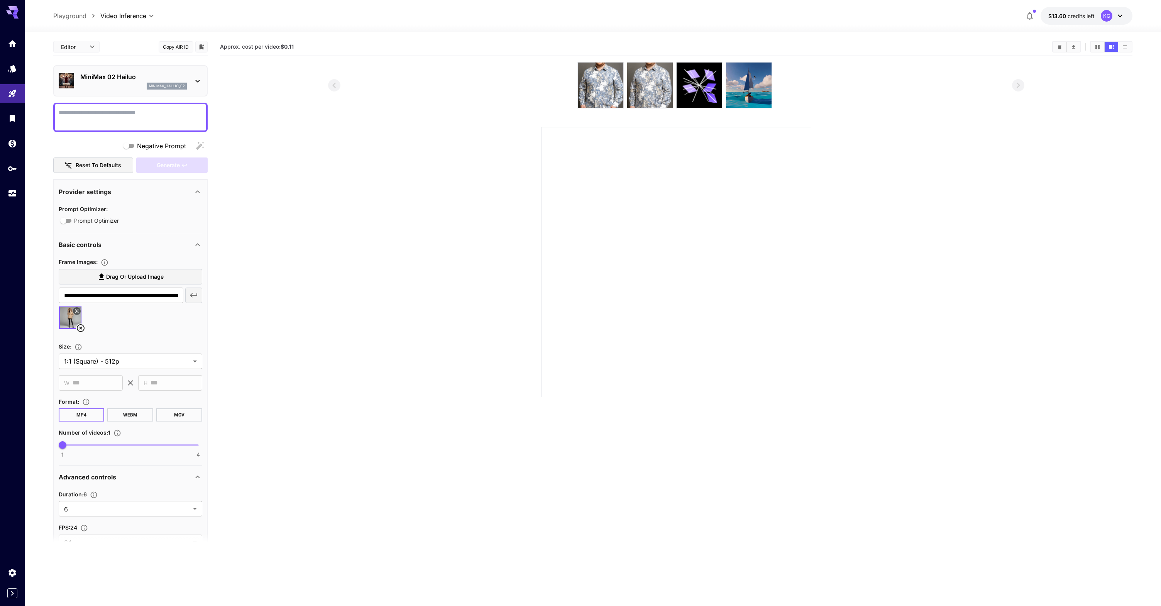 The image size is (1161, 606). Describe the element at coordinates (83, 209) in the screenshot. I see `span: Prompt Optimizer :` at that location.